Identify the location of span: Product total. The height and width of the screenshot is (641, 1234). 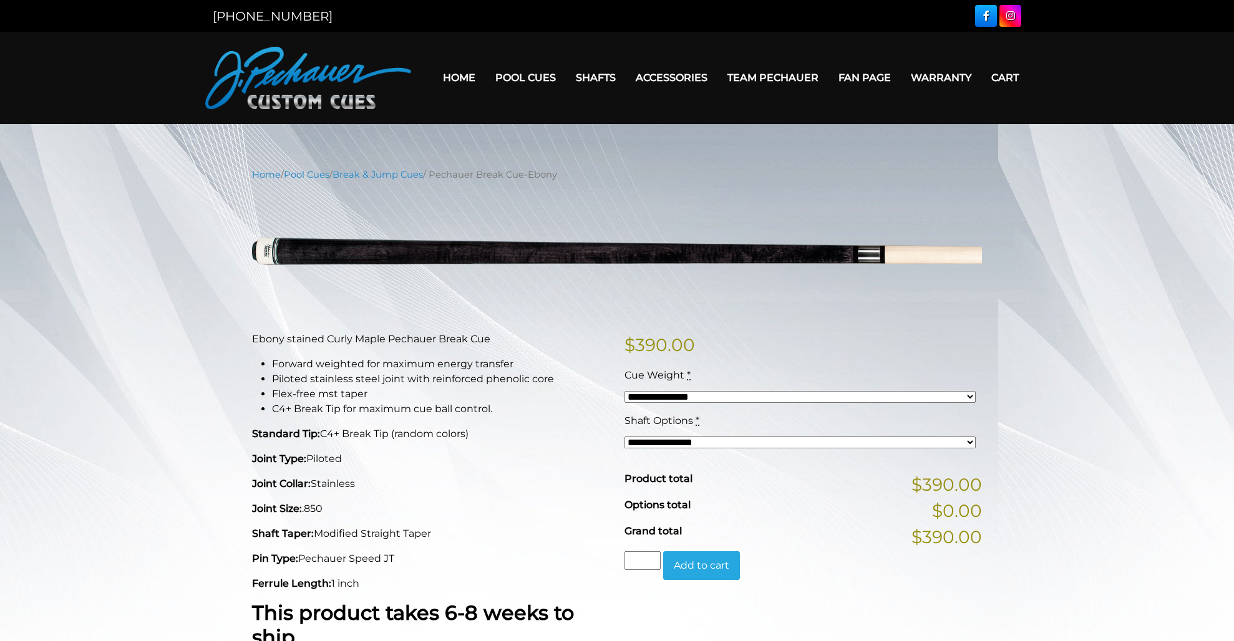
(658, 478).